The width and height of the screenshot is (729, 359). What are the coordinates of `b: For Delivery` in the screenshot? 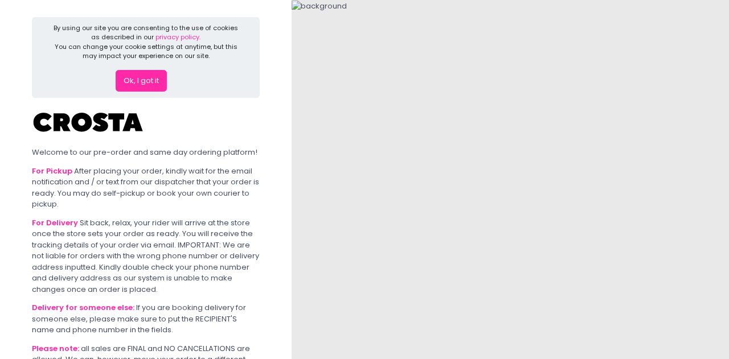 It's located at (55, 223).